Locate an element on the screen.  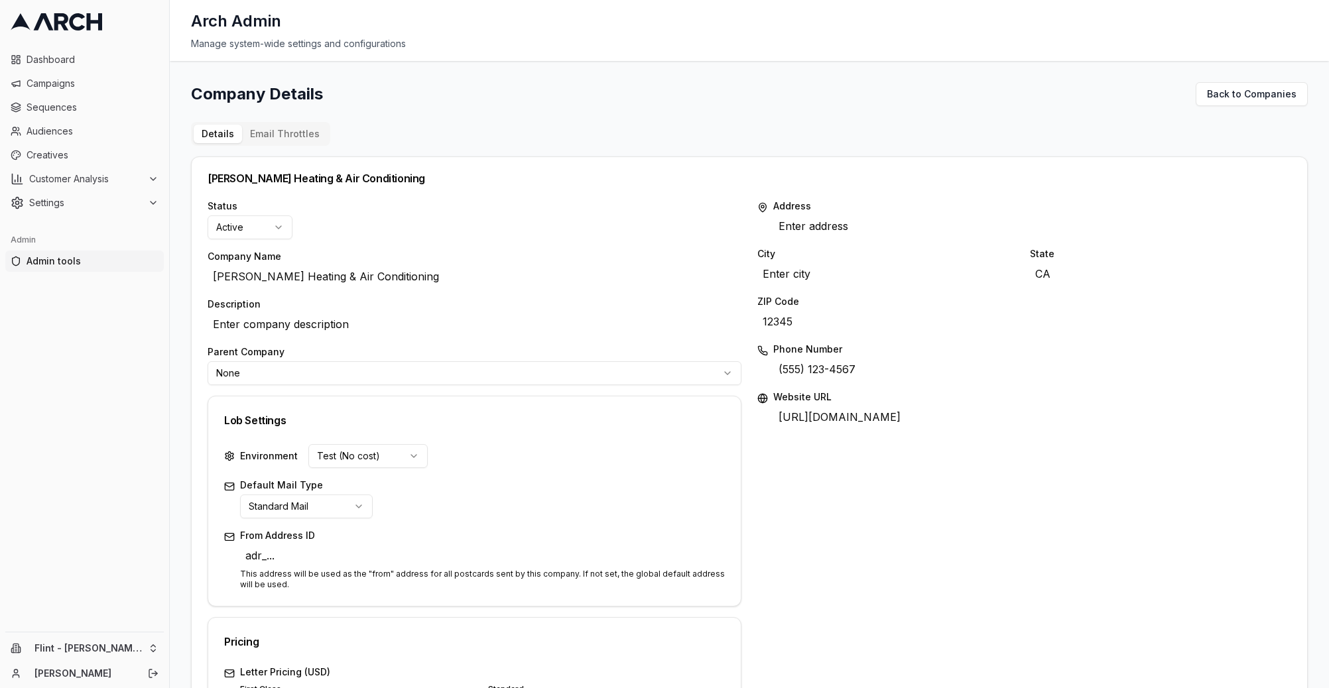
button: Details is located at coordinates (217, 134).